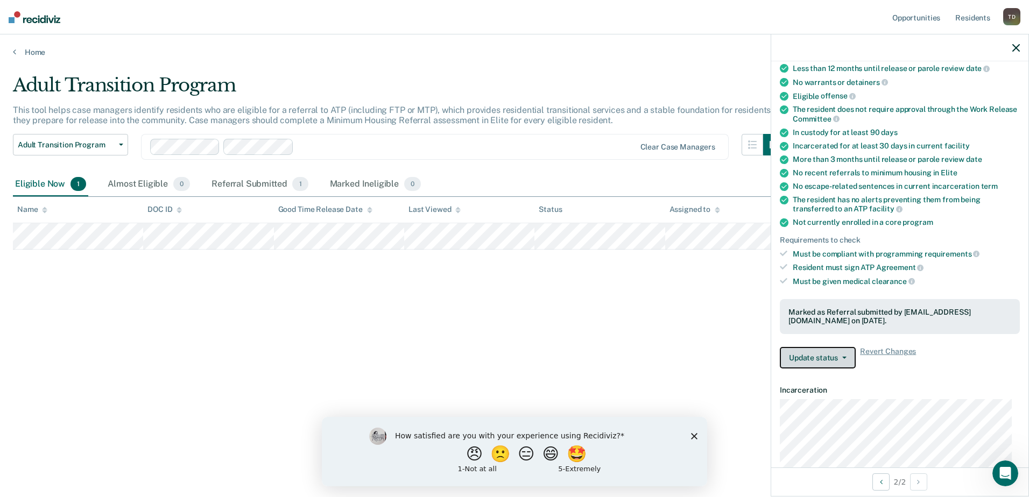  I want to click on span: clearance, so click(893, 281).